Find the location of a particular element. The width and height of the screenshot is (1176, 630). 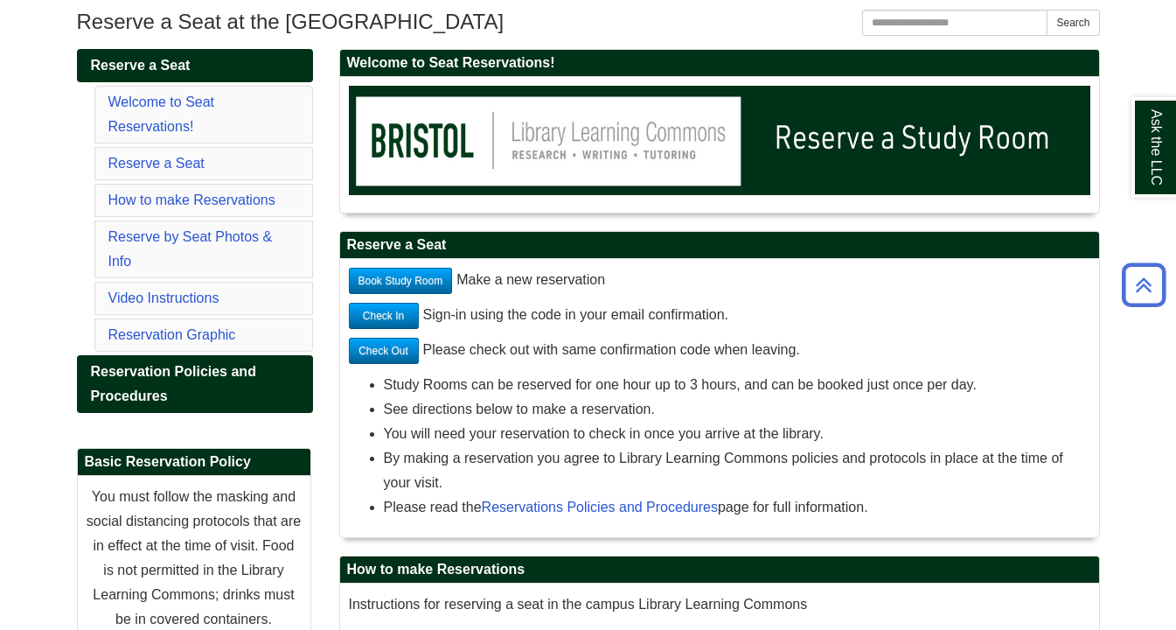

a: Book Study Room is located at coordinates (400, 281).